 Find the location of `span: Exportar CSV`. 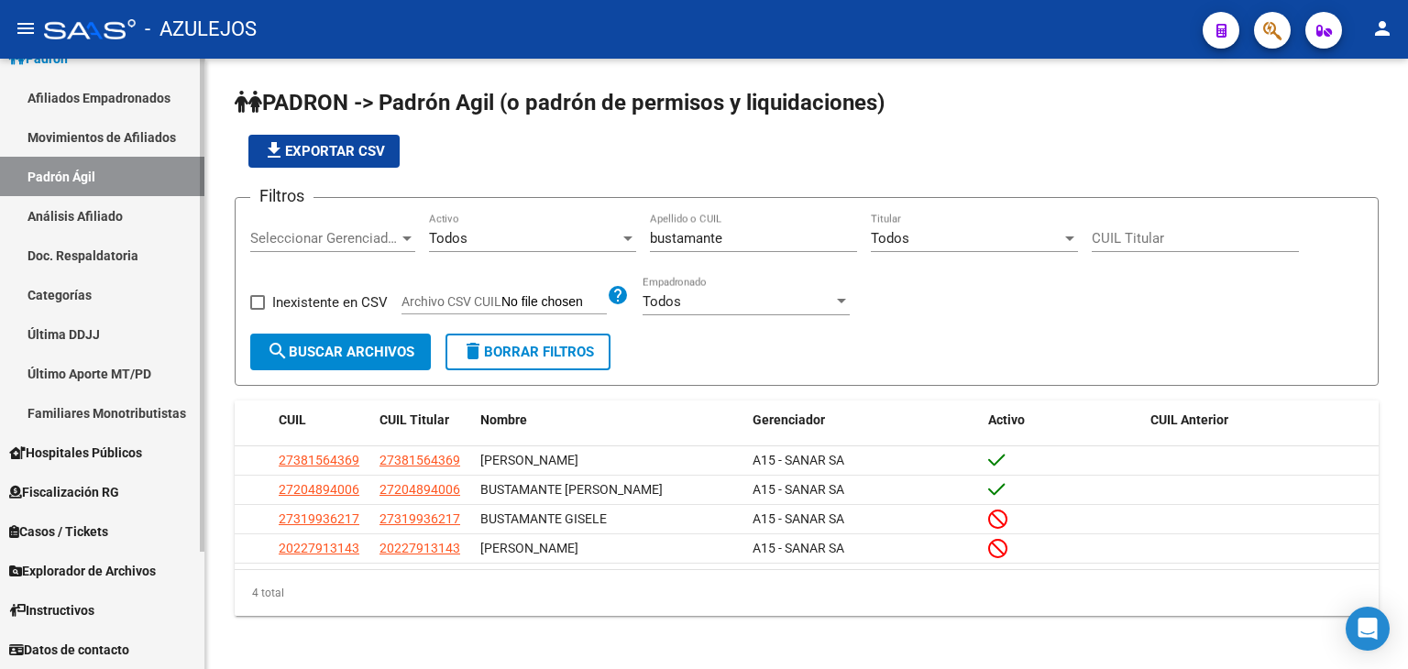

span: Exportar CSV is located at coordinates (324, 151).